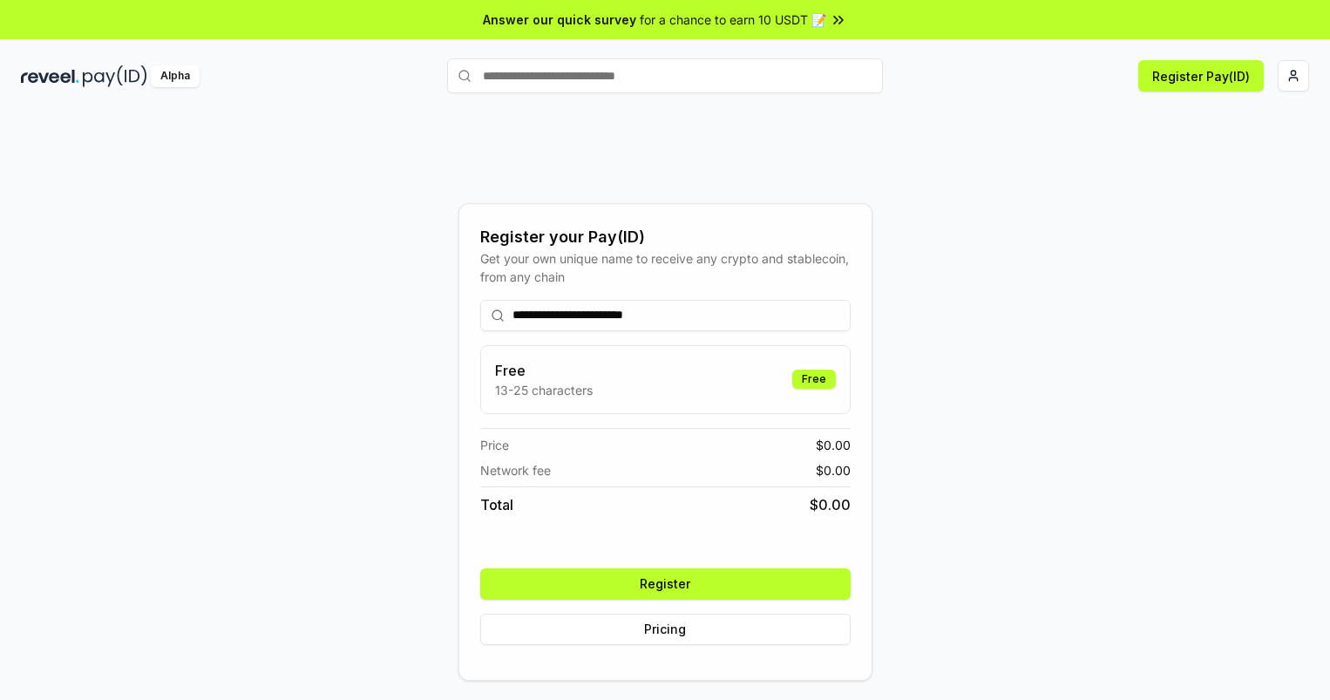  What do you see at coordinates (544, 389) in the screenshot?
I see `p: 13-25 characters` at bounding box center [544, 389].